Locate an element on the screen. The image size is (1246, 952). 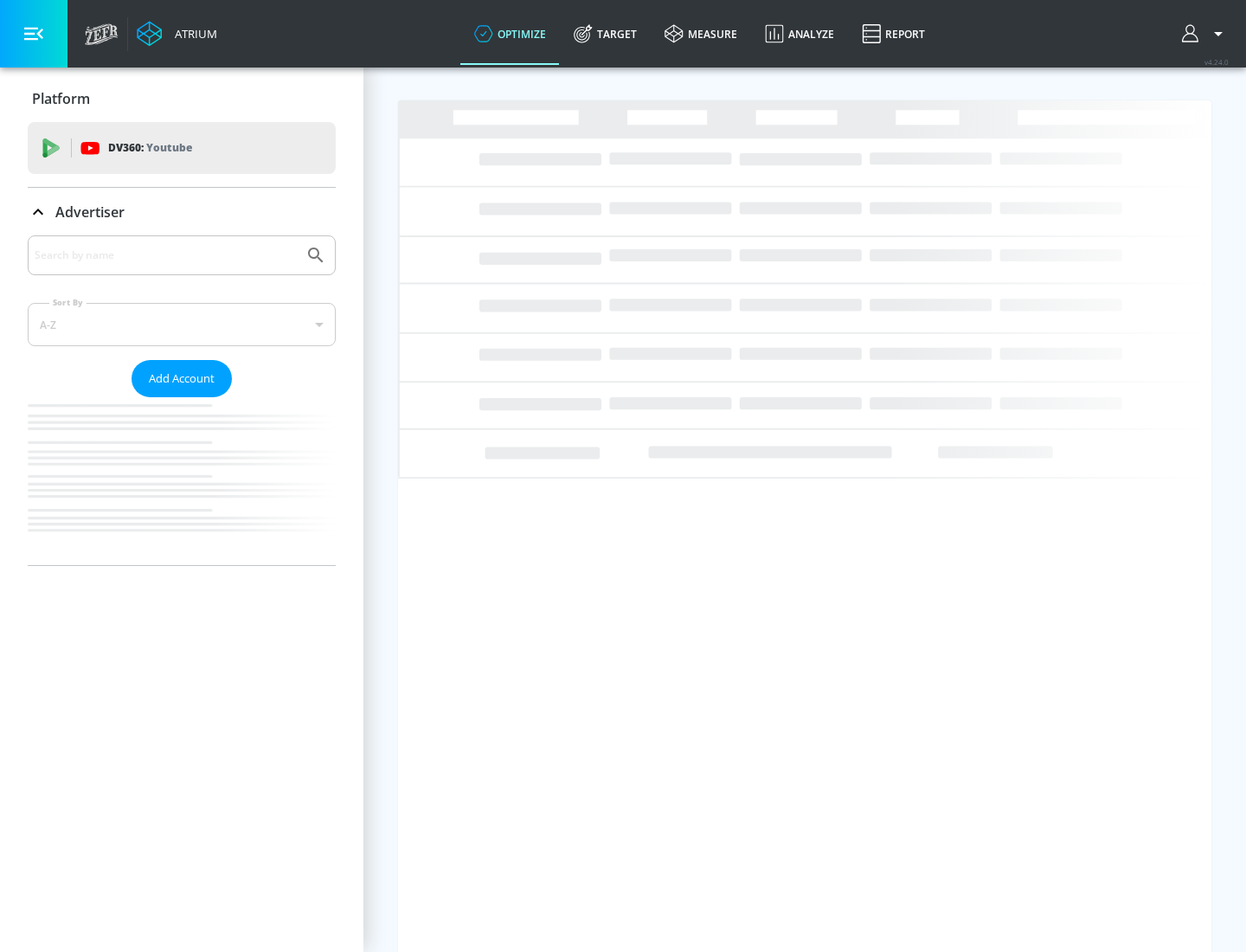
span: v 4.24.0 is located at coordinates (1216, 61).